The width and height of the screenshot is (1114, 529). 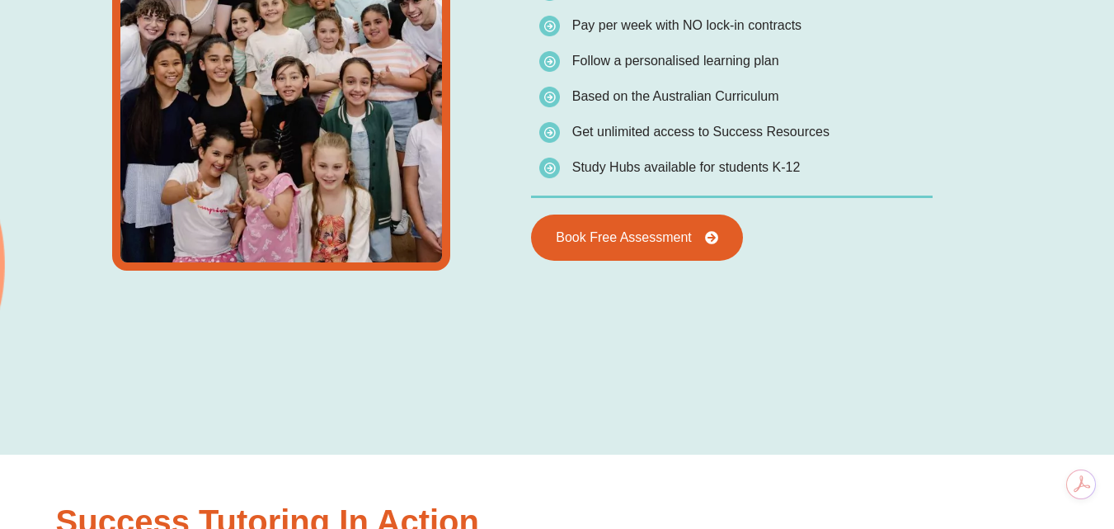 What do you see at coordinates (686, 167) in the screenshot?
I see `span: Study Hubs available for students K-12` at bounding box center [686, 167].